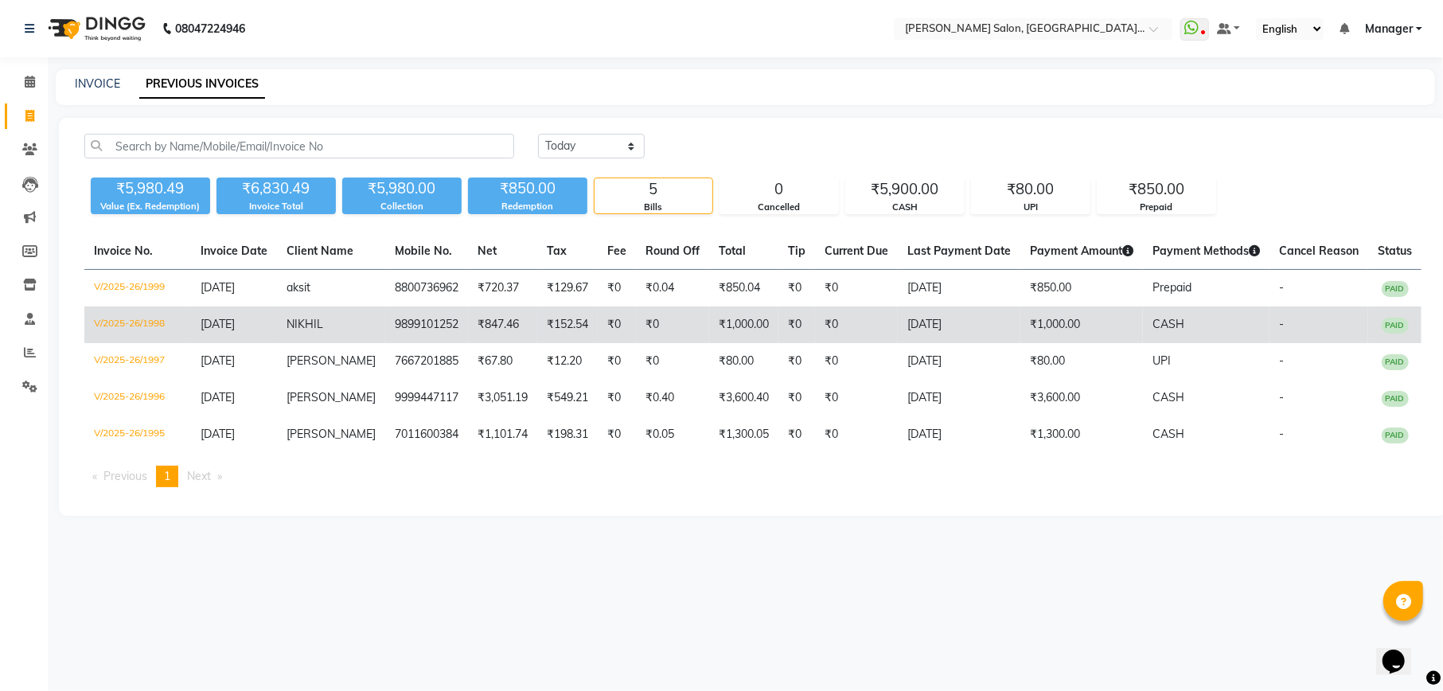 Image resolution: width=1443 pixels, height=691 pixels. Describe the element at coordinates (1319, 251) in the screenshot. I see `span: Cancel Reason` at that location.